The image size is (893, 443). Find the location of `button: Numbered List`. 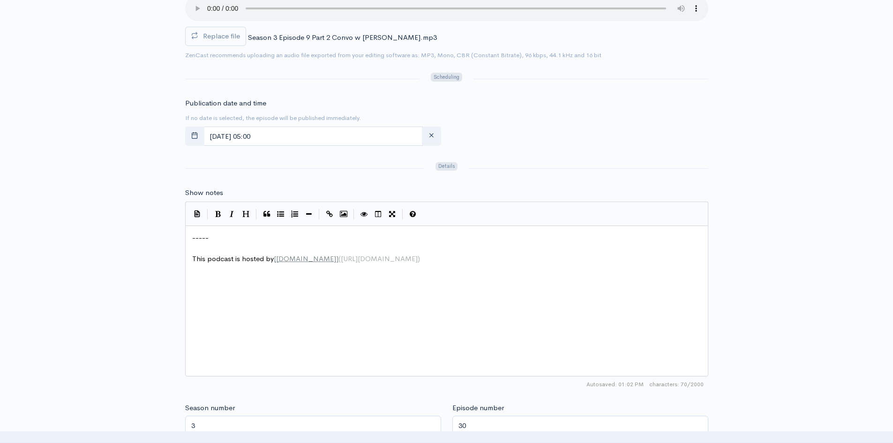

button: Numbered List is located at coordinates (295, 214).